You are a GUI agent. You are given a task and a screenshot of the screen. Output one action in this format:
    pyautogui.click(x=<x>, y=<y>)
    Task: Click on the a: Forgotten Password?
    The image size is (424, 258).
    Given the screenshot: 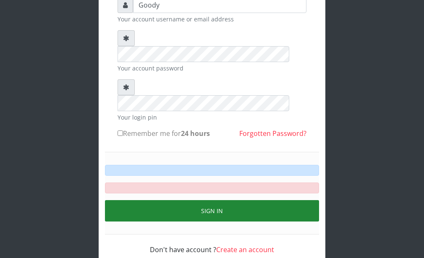 What is the action you would take?
    pyautogui.click(x=273, y=133)
    